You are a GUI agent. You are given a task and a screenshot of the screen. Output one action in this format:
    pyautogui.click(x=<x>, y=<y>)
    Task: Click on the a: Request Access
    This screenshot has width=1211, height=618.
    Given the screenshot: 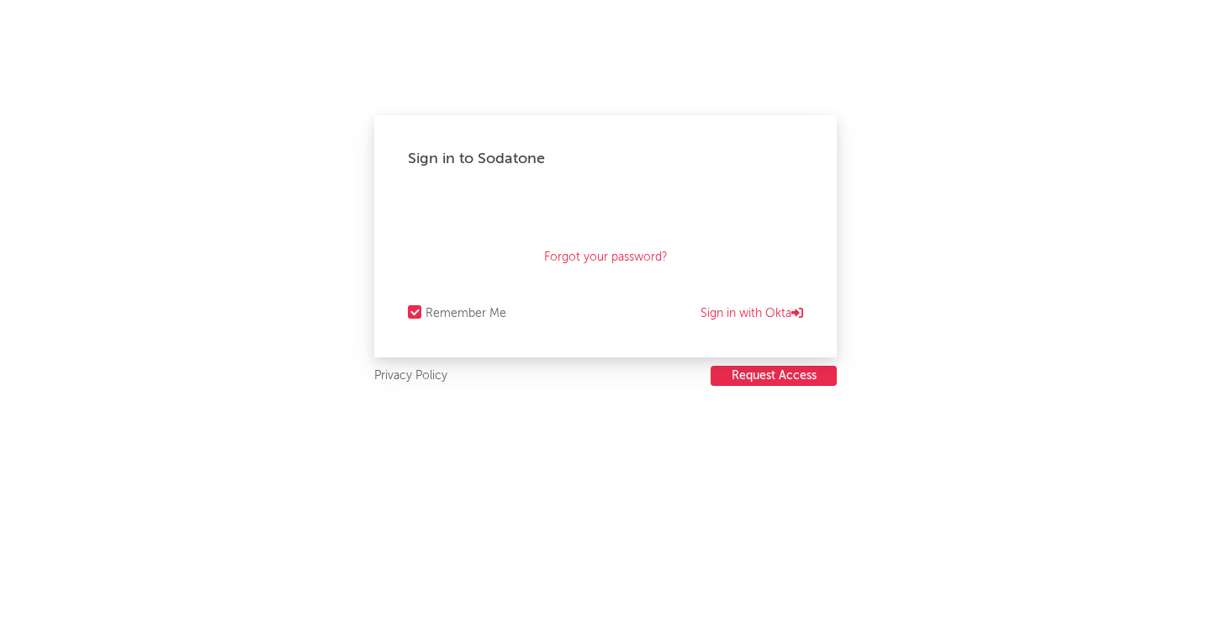 What is the action you would take?
    pyautogui.click(x=774, y=376)
    